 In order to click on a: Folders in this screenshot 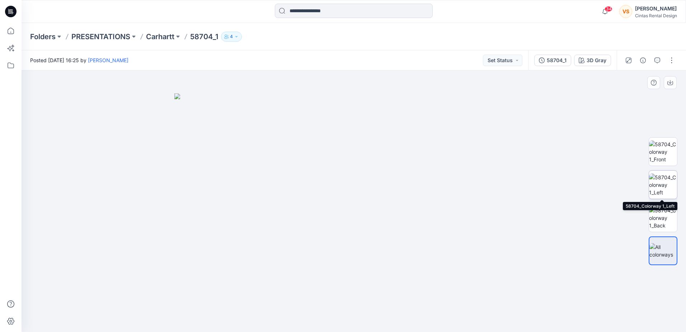, I will do `click(43, 37)`.